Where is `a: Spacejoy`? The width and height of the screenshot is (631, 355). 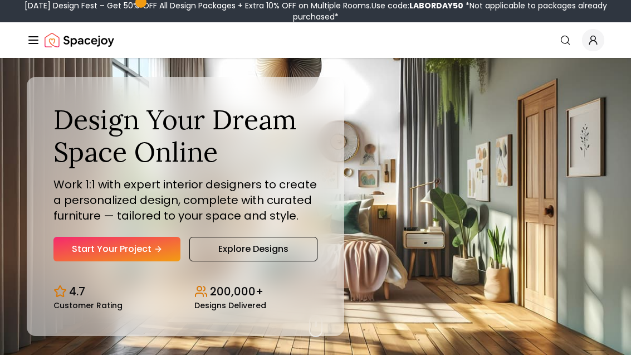
a: Spacejoy is located at coordinates (79, 40).